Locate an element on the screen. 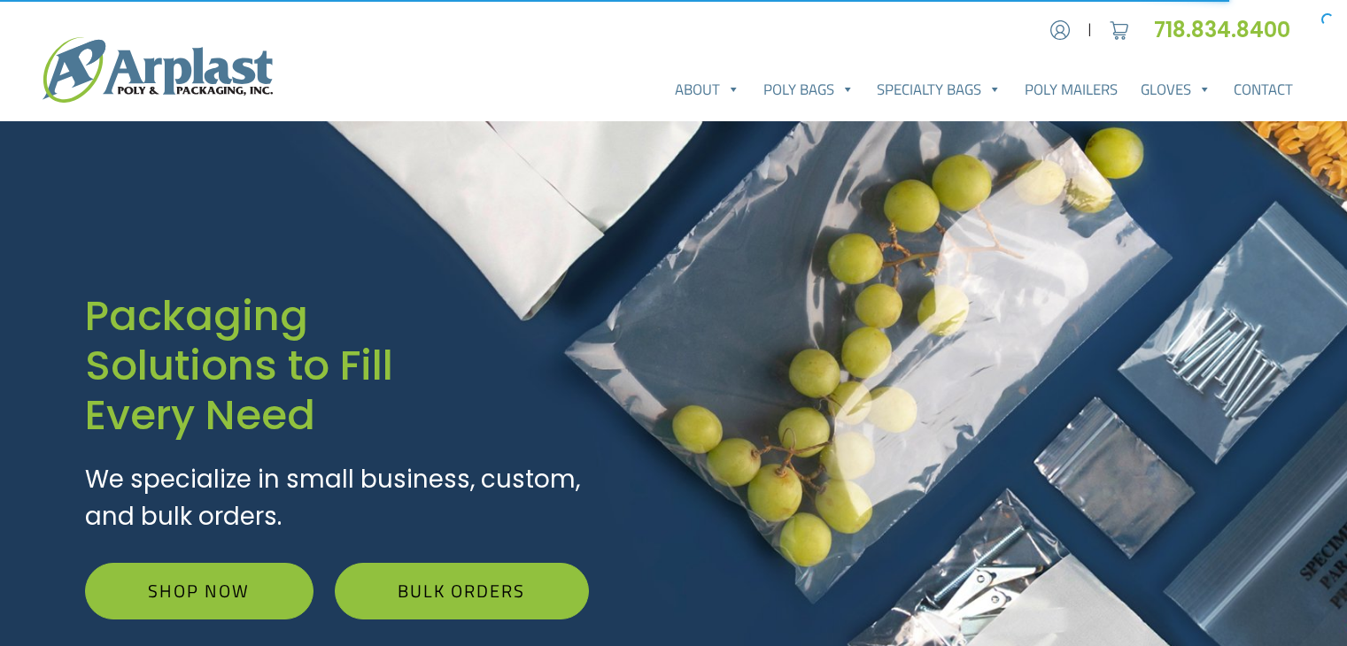 Image resolution: width=1347 pixels, height=646 pixels. a: About is located at coordinates (707, 89).